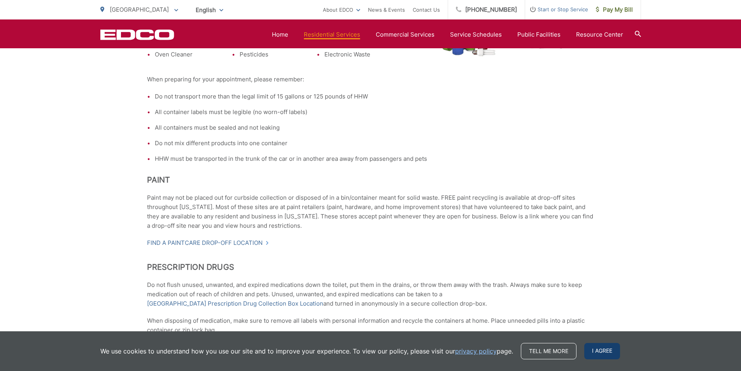  What do you see at coordinates (342, 10) in the screenshot?
I see `a: About EDCO` at bounding box center [342, 10].